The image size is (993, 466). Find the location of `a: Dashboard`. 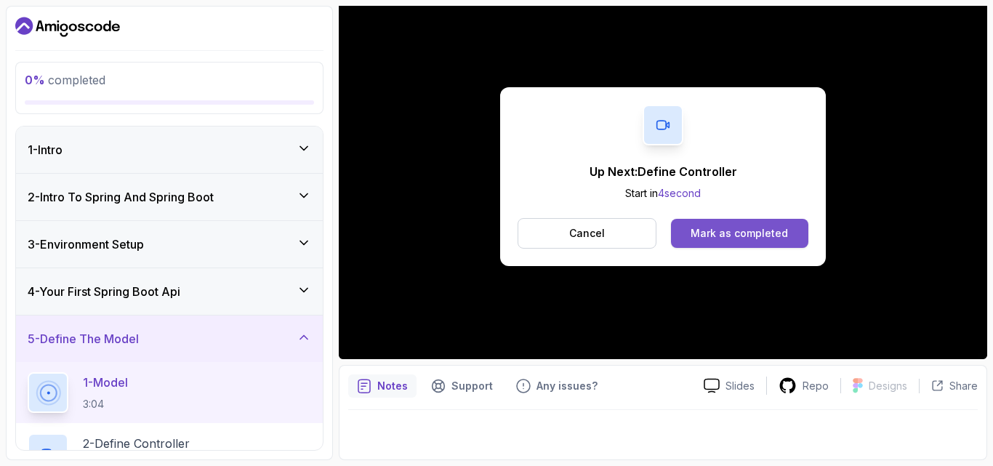

a: Dashboard is located at coordinates (68, 27).